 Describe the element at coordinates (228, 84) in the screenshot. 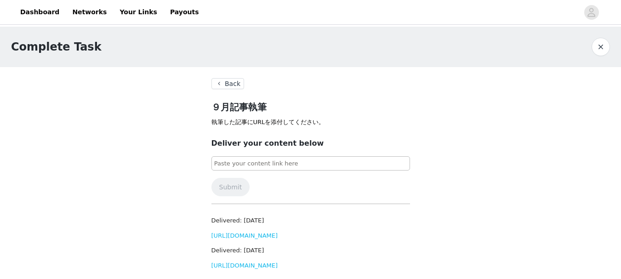

I see `button: Back` at that location.